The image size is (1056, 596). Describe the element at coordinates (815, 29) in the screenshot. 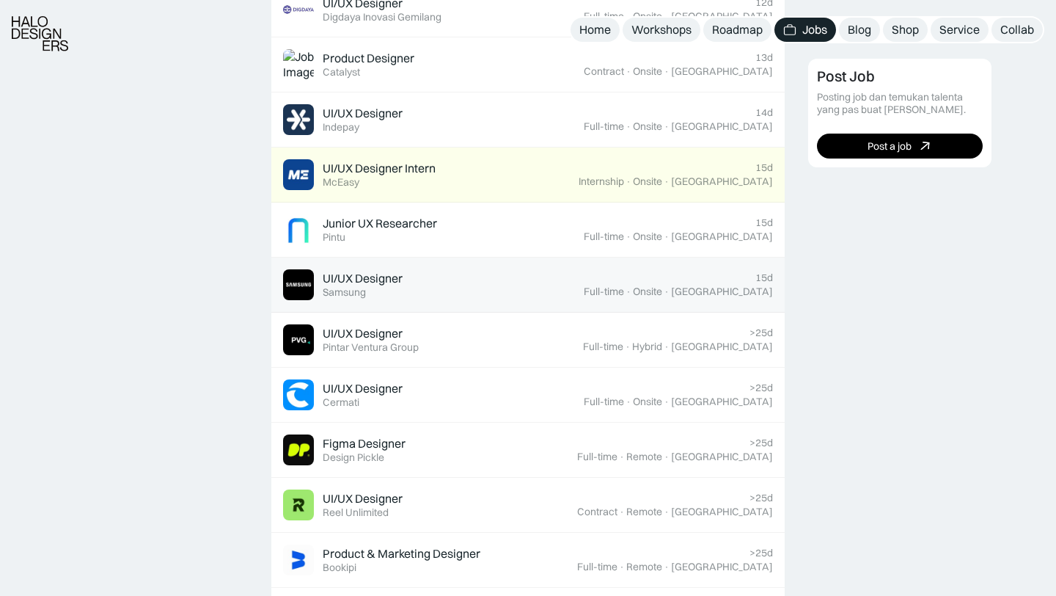

I see `div: Jobs` at that location.